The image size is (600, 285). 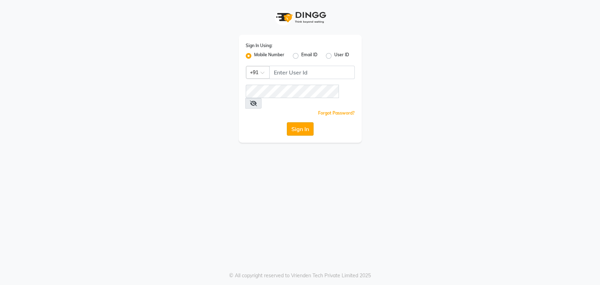 I want to click on label: Email ID, so click(x=309, y=56).